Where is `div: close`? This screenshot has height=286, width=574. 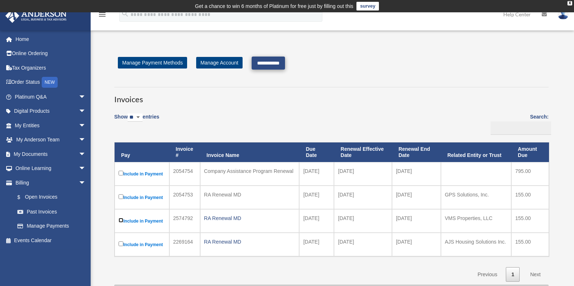
div: close is located at coordinates (569, 3).